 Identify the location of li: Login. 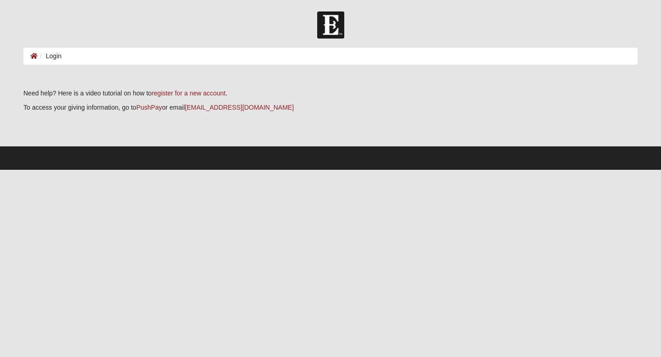
(50, 56).